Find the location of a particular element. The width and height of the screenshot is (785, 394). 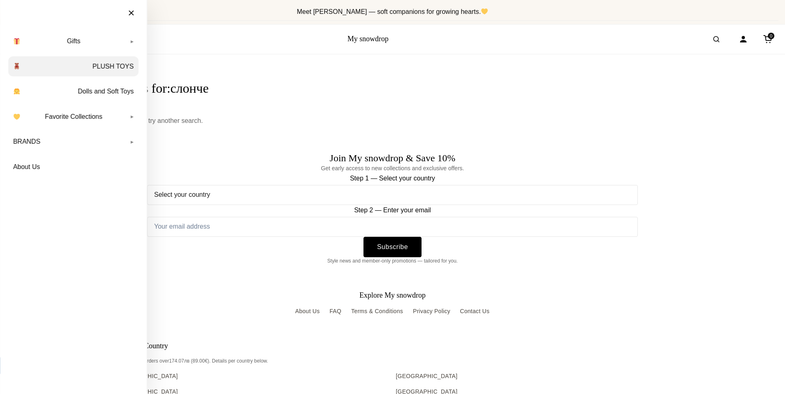

h3: Shipping by Country is located at coordinates (392, 347).